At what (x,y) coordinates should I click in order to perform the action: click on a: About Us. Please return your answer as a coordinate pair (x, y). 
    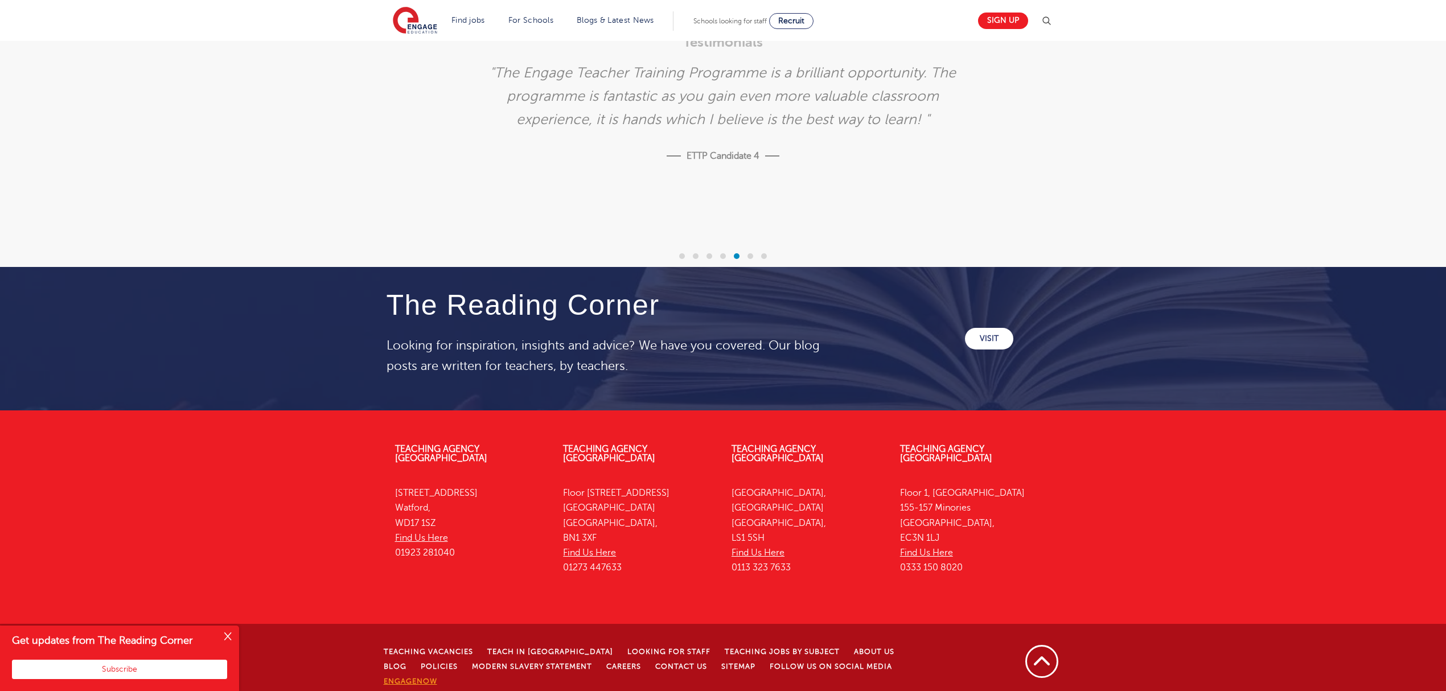
    Looking at the image, I should click on (874, 652).